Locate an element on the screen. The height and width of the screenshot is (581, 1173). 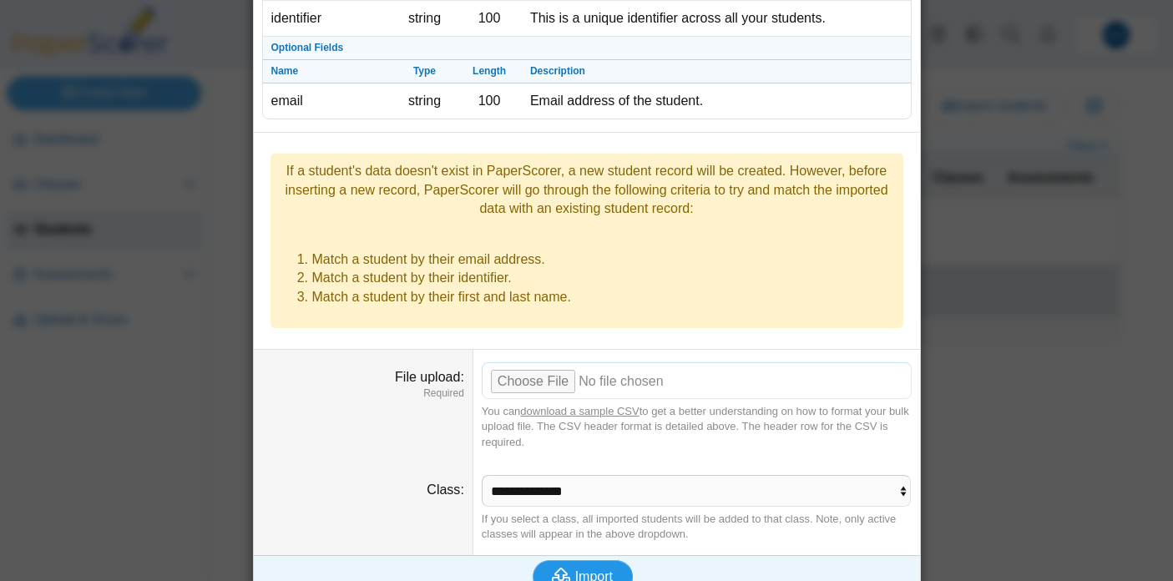
th: Description is located at coordinates (716, 72).